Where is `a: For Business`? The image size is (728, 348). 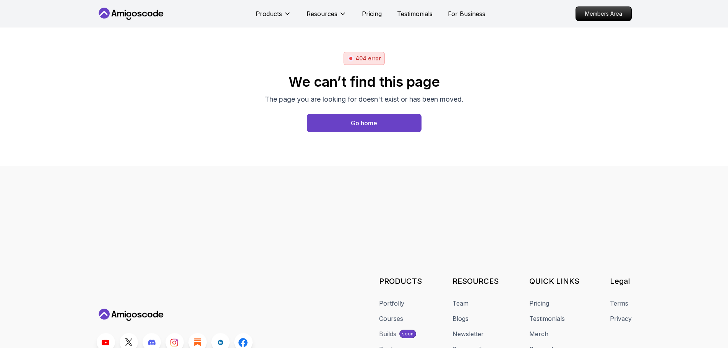
a: For Business is located at coordinates (467, 14).